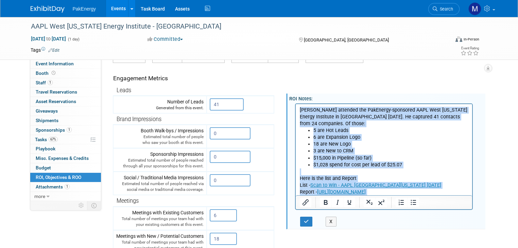 The image size is (518, 248). Describe the element at coordinates (66, 73) in the screenshot. I see `a: Booth` at that location.